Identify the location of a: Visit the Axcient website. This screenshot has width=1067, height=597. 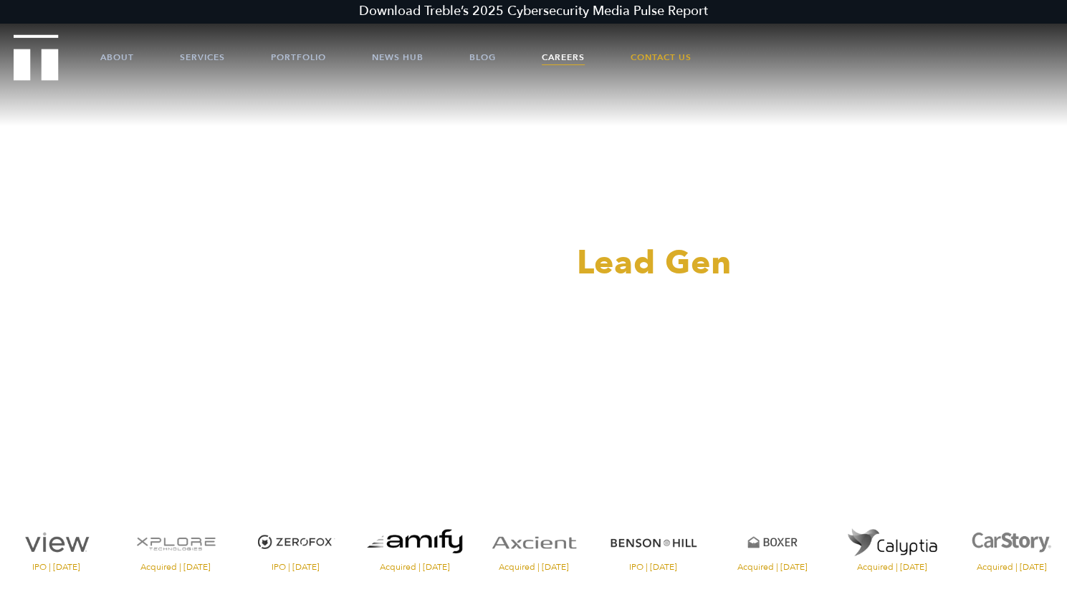
(534, 545).